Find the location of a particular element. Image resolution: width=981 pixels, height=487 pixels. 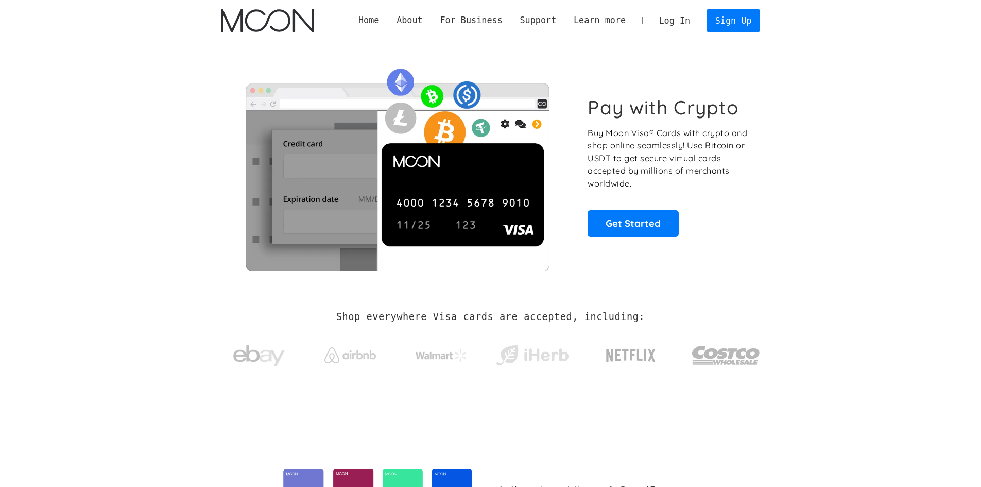

a: Sign Up is located at coordinates (733, 20).